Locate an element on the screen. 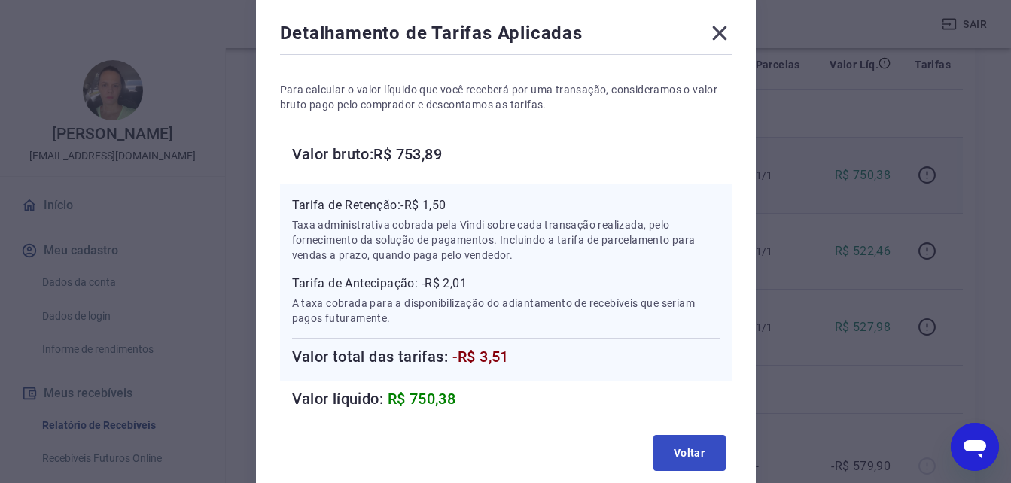 The width and height of the screenshot is (1011, 483). p: Tarifa de Antecipação: -R$ 2,01 is located at coordinates (506, 284).